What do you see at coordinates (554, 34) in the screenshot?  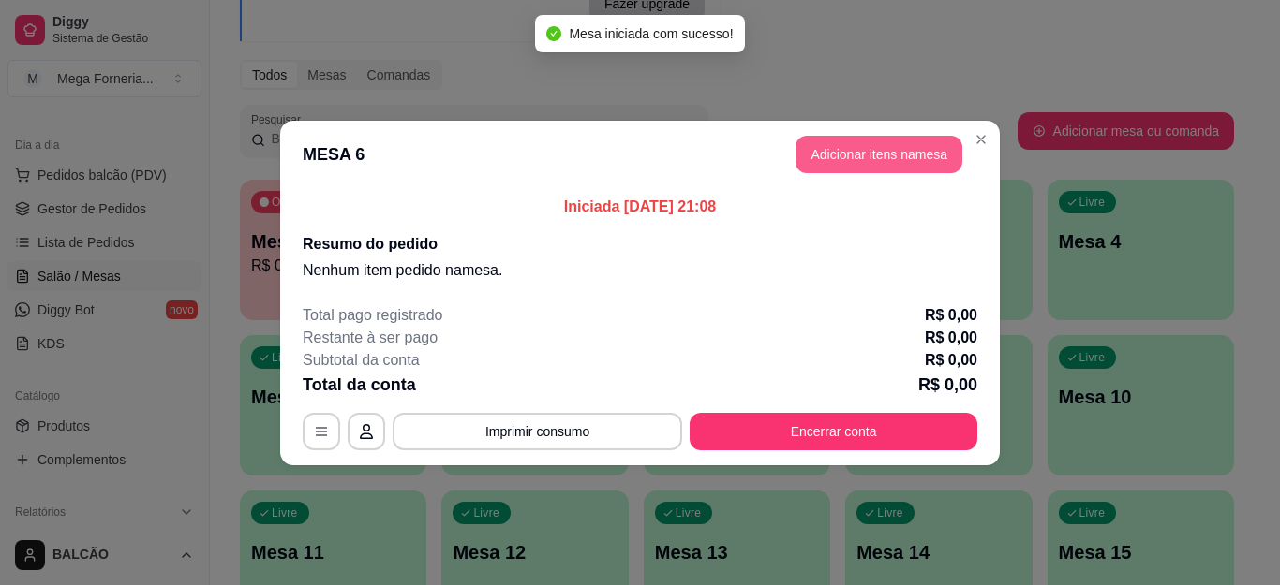 I see `span: check-circle` at bounding box center [554, 34].